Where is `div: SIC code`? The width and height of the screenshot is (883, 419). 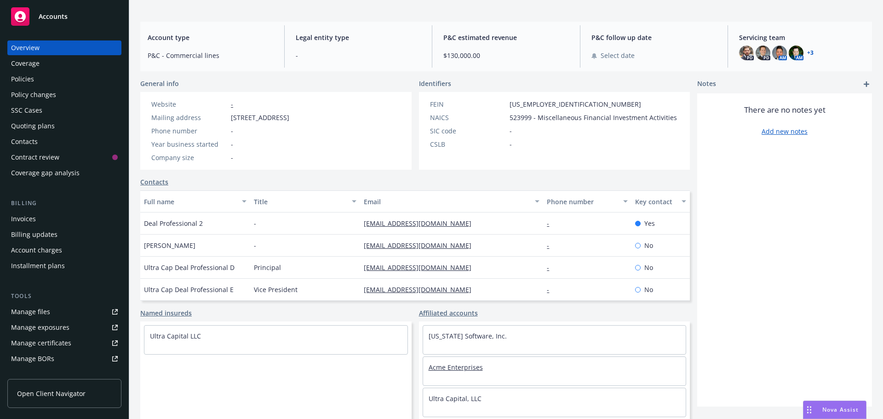
div: SIC code is located at coordinates (468, 131).